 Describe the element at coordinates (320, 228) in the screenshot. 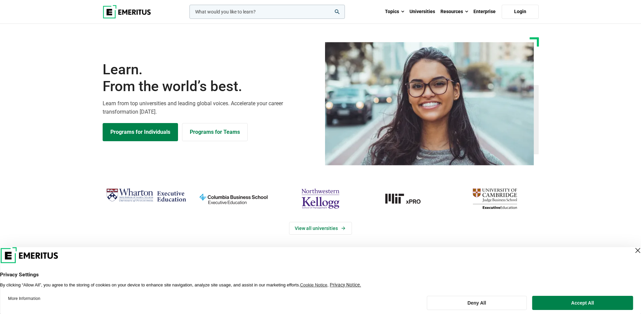

I see `a: View Universities` at that location.